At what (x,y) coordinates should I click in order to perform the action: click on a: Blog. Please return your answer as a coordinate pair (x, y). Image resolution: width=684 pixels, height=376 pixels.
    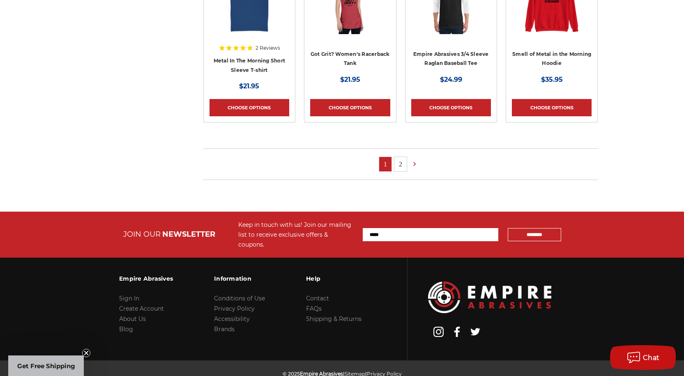
    Looking at the image, I should click on (126, 329).